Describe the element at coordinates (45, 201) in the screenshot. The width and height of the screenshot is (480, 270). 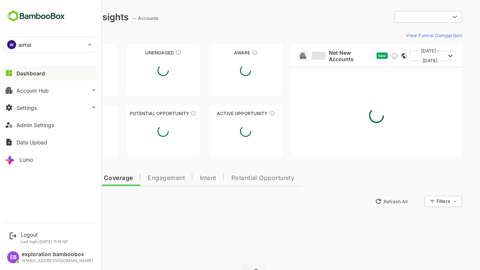
I see `a: New Insights` at that location.